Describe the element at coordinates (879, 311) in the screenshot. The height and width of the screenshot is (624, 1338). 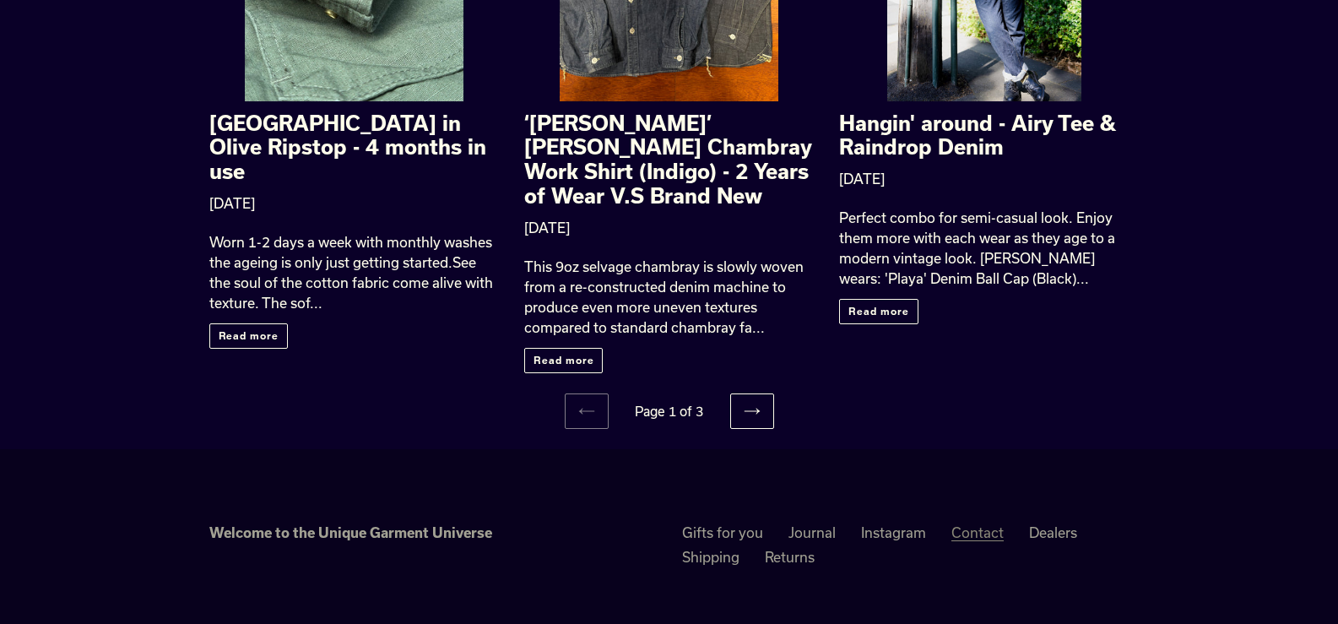
I see `a: Read more: Hangin' around - Airy Tee & Raindrop Denim` at that location.